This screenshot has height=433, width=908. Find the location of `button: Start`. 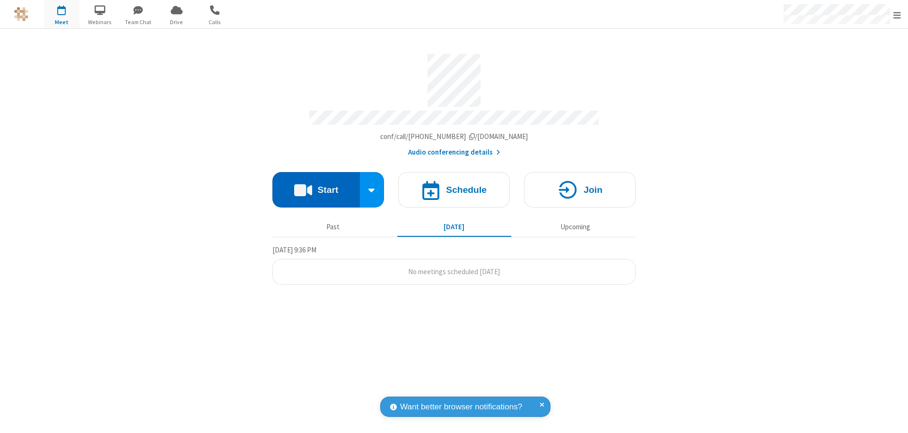

button: Start is located at coordinates (316, 190).